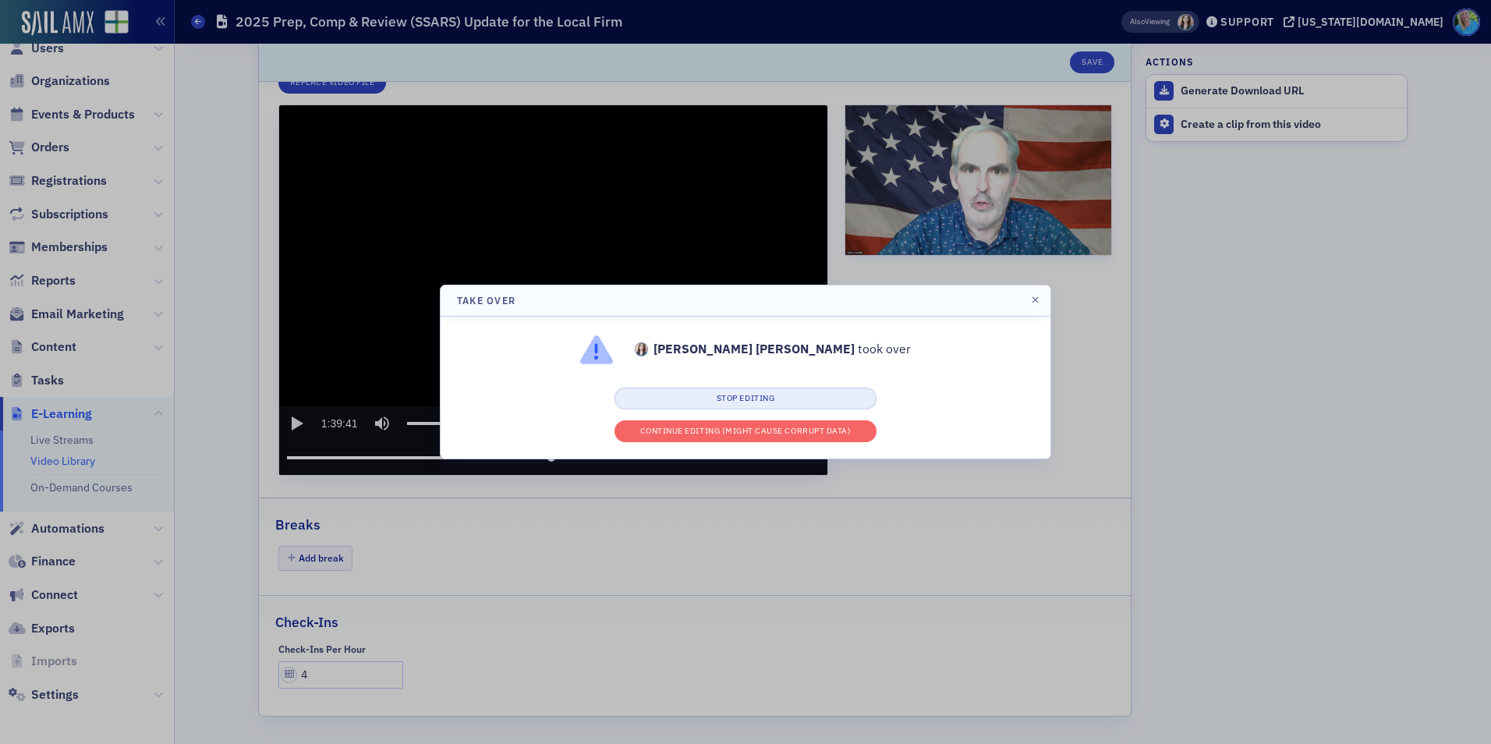 The width and height of the screenshot is (1491, 744). Describe the element at coordinates (745, 431) in the screenshot. I see `button: Continue editing (might cause corrupt data)` at that location.